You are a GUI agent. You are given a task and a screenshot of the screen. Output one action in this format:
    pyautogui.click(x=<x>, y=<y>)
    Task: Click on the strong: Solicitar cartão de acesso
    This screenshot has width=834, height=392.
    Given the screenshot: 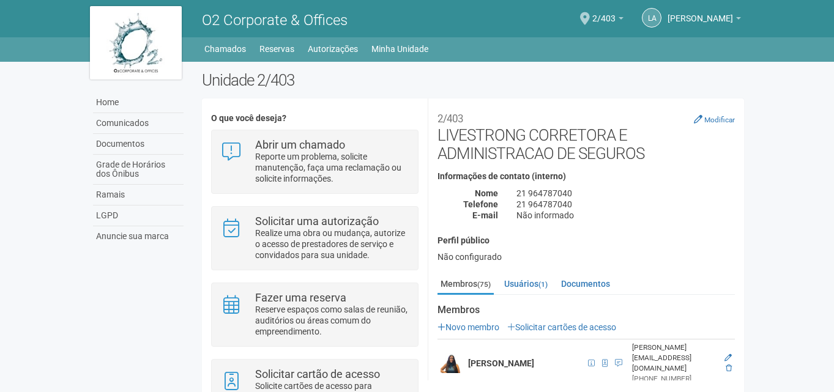 What is the action you would take?
    pyautogui.click(x=317, y=374)
    